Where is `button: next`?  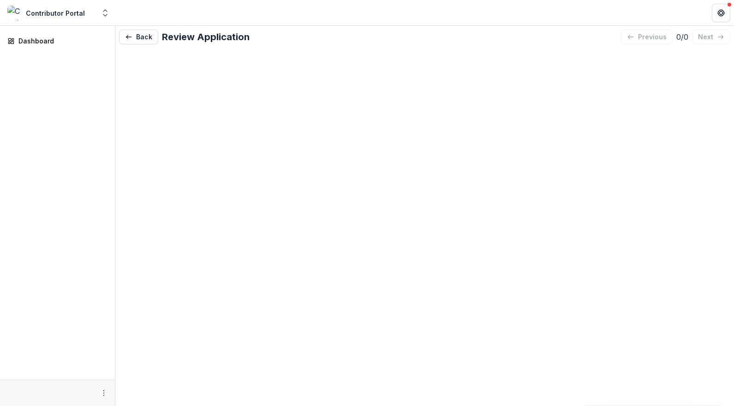
button: next is located at coordinates (711, 37).